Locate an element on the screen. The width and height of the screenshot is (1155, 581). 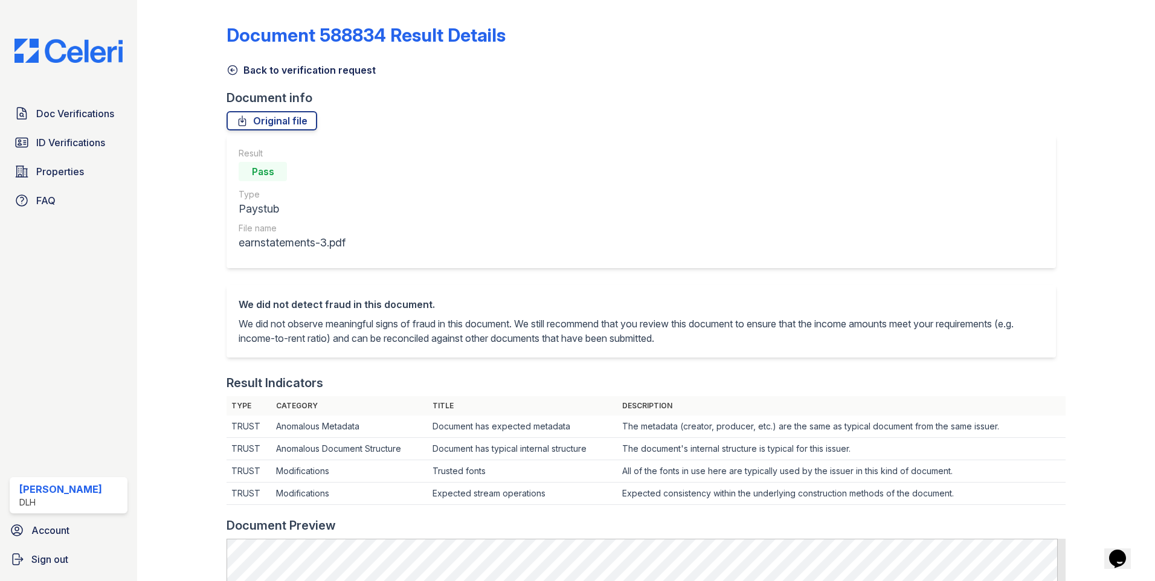
img: CE_Logo_Blue-a8612792a0a2168367f1c8372b55b34899dd931a85d93a1a3d3e32e68fde9ad4.png is located at coordinates (68, 51).